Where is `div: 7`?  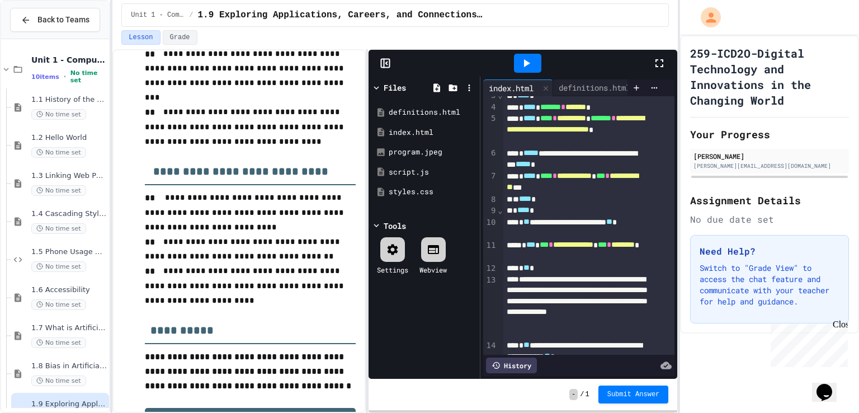
div: 7 is located at coordinates (490, 182).